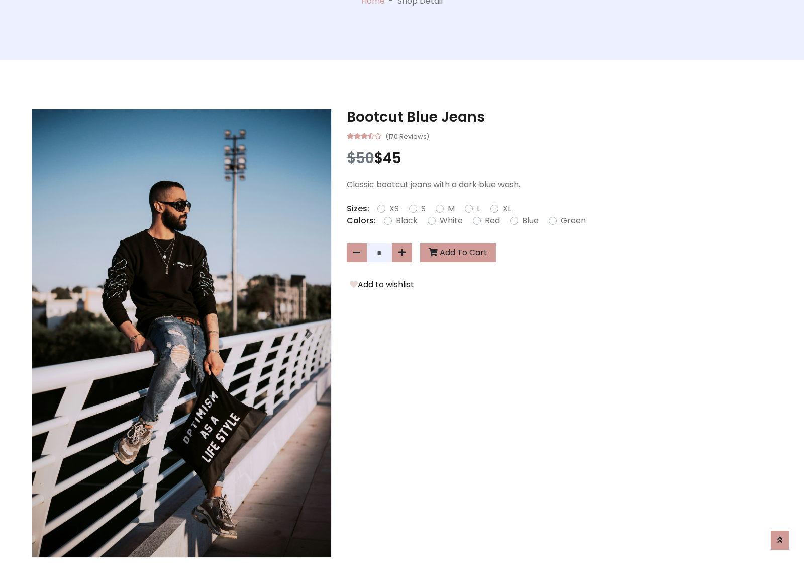 The image size is (804, 565). What do you see at coordinates (407, 221) in the screenshot?
I see `label: Black` at bounding box center [407, 221].